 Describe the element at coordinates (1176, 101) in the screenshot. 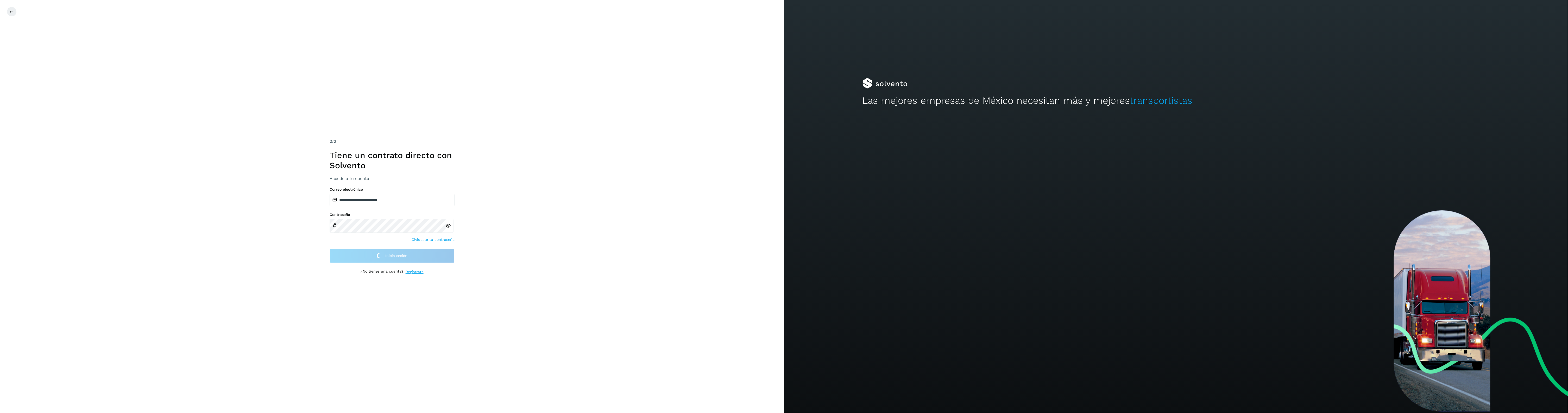

I see `h2: Las mejores empresas de México necesitan más y mejores` at that location.